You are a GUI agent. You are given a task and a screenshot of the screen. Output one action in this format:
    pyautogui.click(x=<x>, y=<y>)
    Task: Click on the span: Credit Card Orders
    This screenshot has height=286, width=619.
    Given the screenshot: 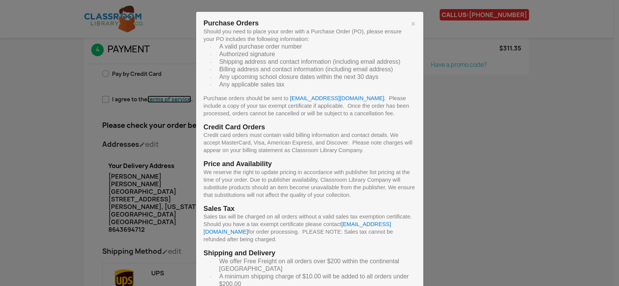 What is the action you would take?
    pyautogui.click(x=234, y=127)
    